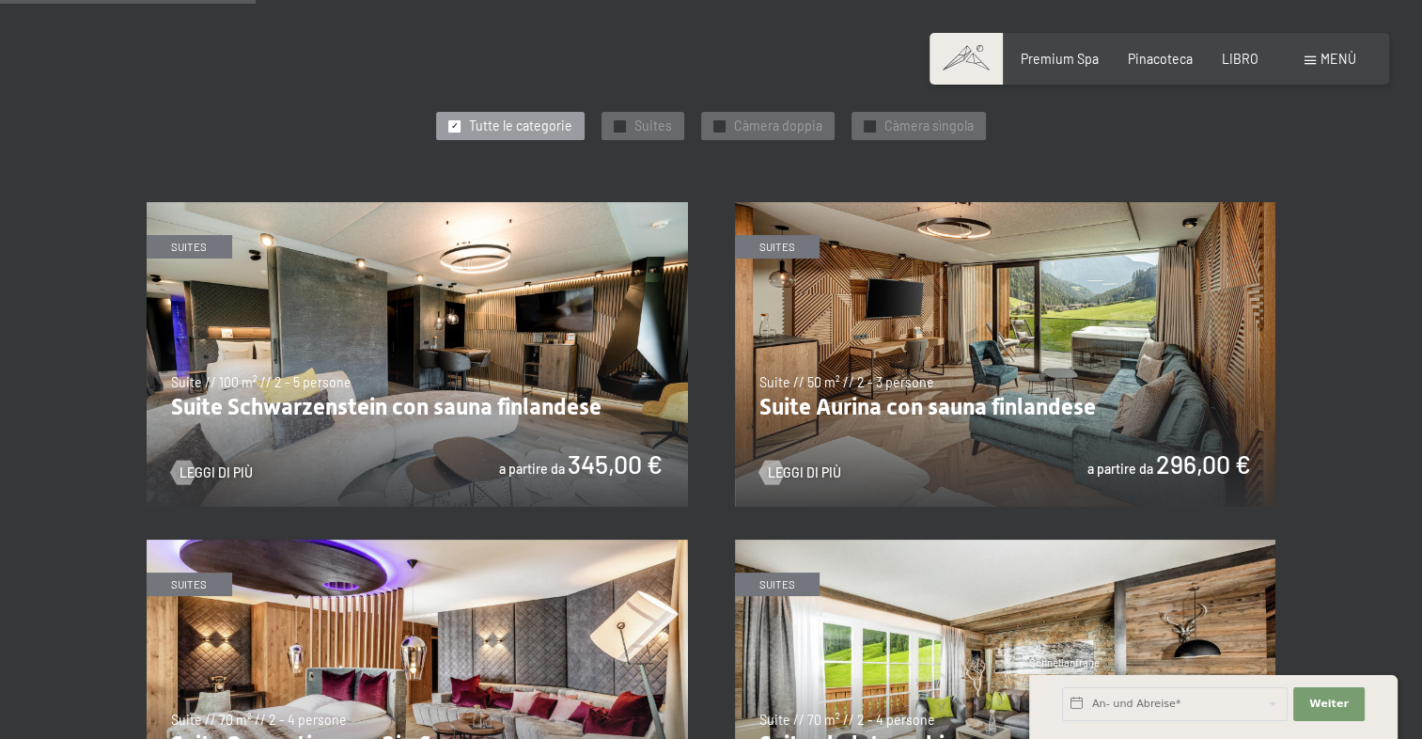 The height and width of the screenshot is (739, 1422). What do you see at coordinates (929, 126) in the screenshot?
I see `span: Càmera sìngola` at bounding box center [929, 126].